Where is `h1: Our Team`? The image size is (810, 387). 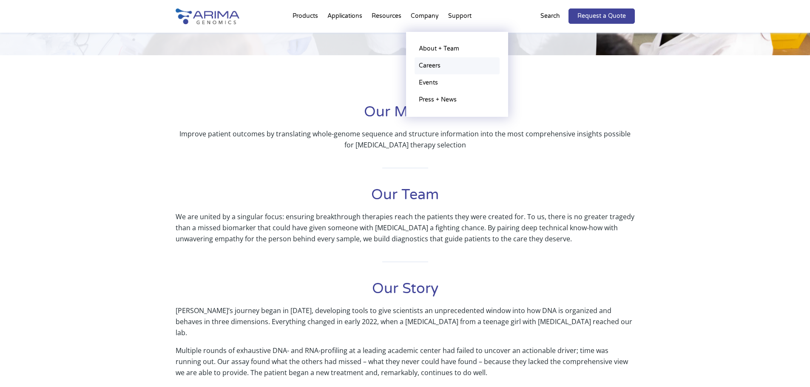 h1: Our Team is located at coordinates (405, 198).